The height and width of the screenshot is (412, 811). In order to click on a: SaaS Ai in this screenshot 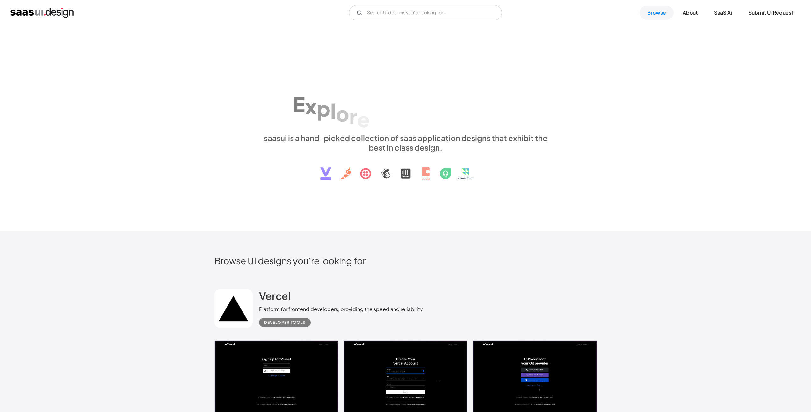, I will do `click(723, 13)`.